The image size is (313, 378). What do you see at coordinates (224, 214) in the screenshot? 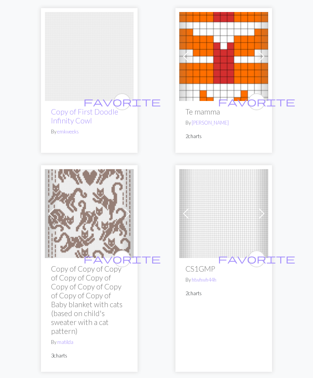
I see `img: CS1GMP` at bounding box center [224, 214].